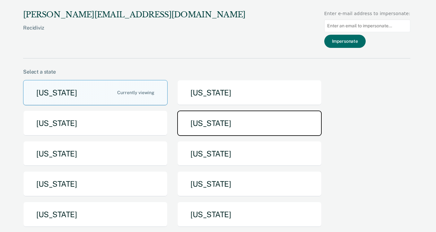 The image size is (436, 232). What do you see at coordinates (217, 72) in the screenshot?
I see `div: Select a state` at bounding box center [217, 72].